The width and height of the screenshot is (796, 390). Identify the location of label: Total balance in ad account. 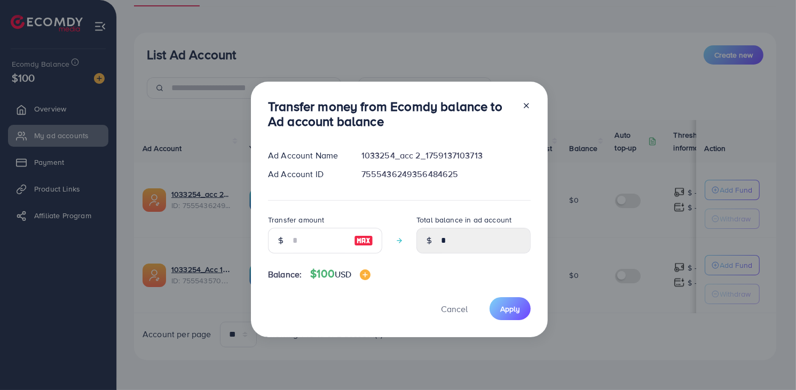
(464, 220).